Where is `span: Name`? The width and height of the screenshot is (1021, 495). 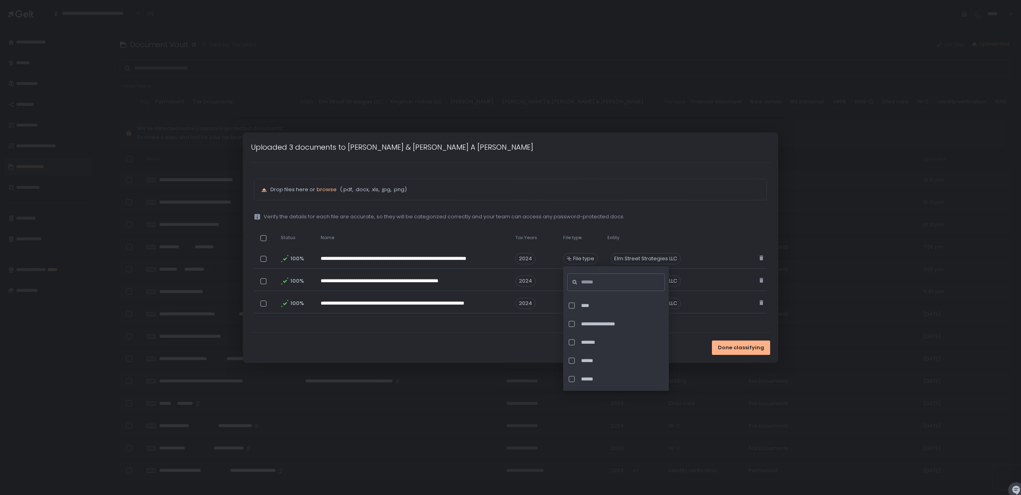
span: Name is located at coordinates (328, 237).